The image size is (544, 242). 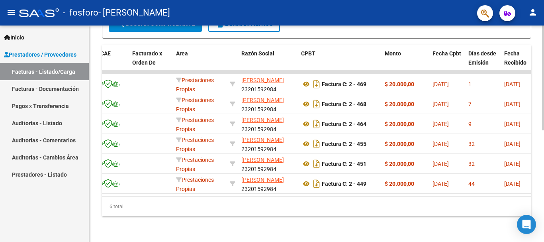 What do you see at coordinates (447, 63) in the screenshot?
I see `datatable-header-cell: Fecha Cpbt` at bounding box center [447, 63].